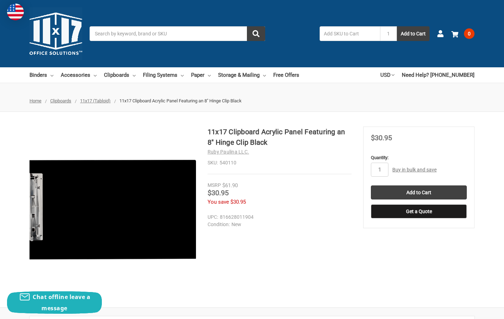 Image resolution: width=504 pixels, height=319 pixels. I want to click on a: Storage & Mailing, so click(242, 75).